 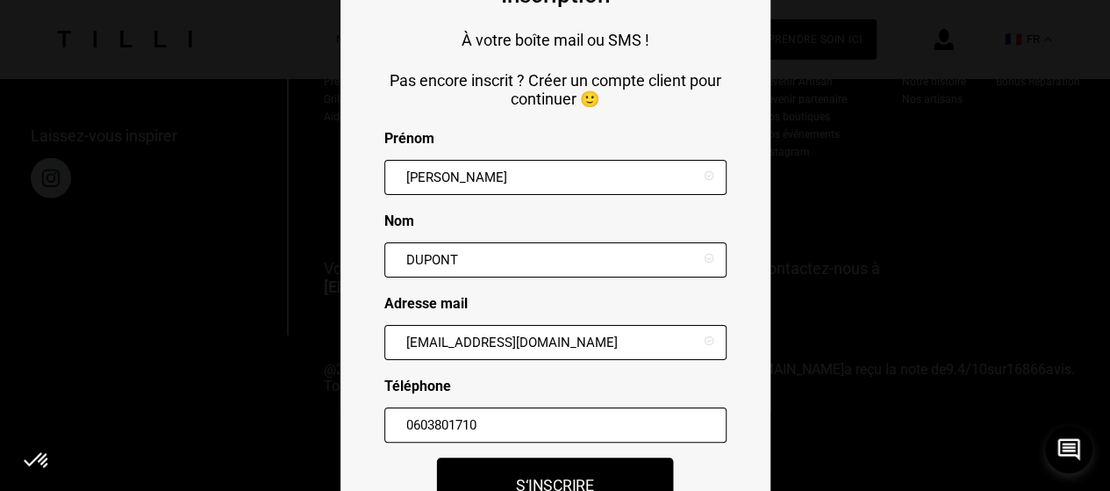 What do you see at coordinates (555, 220) in the screenshot?
I see `p: Nom` at bounding box center [555, 220].